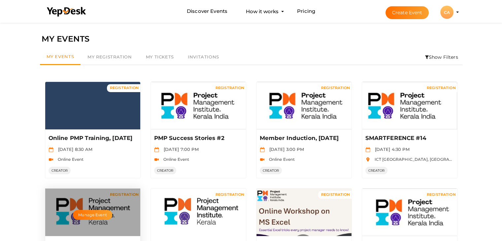 This screenshot has height=241, width=502. What do you see at coordinates (446, 12) in the screenshot?
I see `profile-pic: CA` at bounding box center [446, 12].